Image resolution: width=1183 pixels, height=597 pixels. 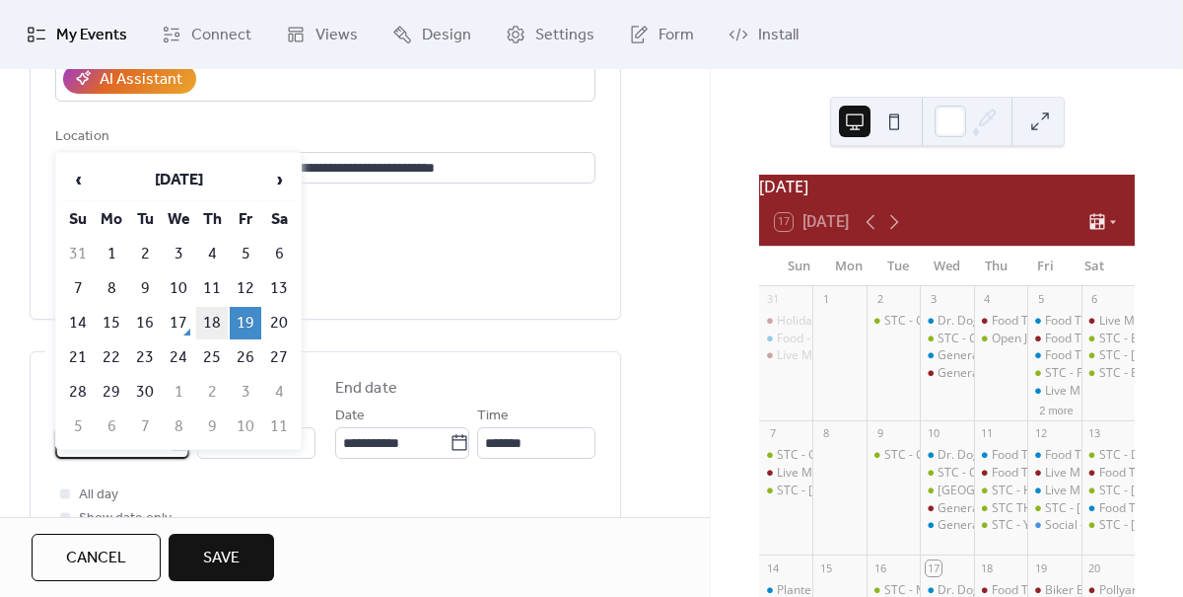 What do you see at coordinates (96, 557) in the screenshot?
I see `a: Cancel` at bounding box center [96, 557].